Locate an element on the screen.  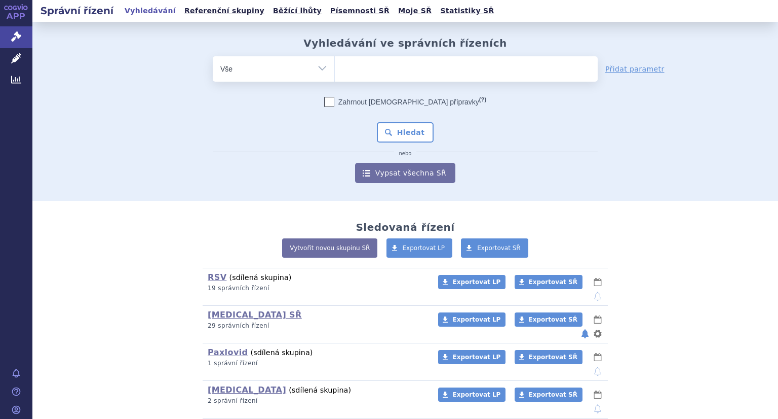
button: nastavení is located at coordinates (598, 333).